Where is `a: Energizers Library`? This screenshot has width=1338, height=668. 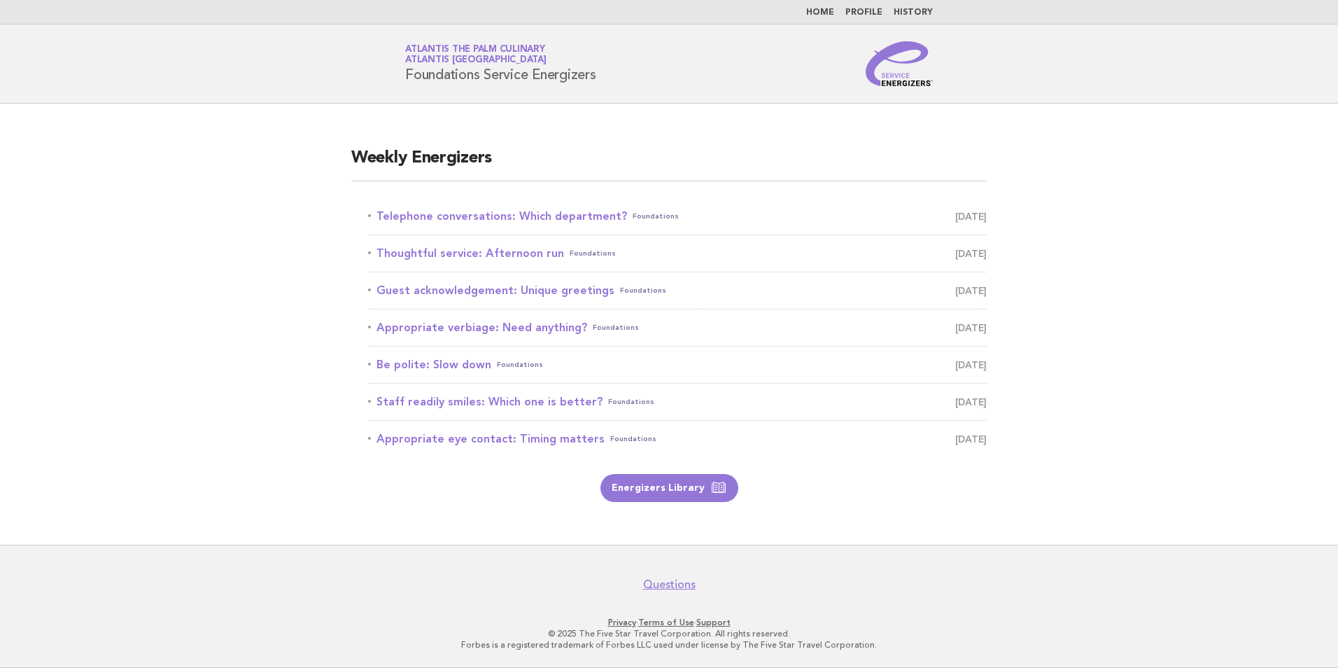 a: Energizers Library is located at coordinates (669, 488).